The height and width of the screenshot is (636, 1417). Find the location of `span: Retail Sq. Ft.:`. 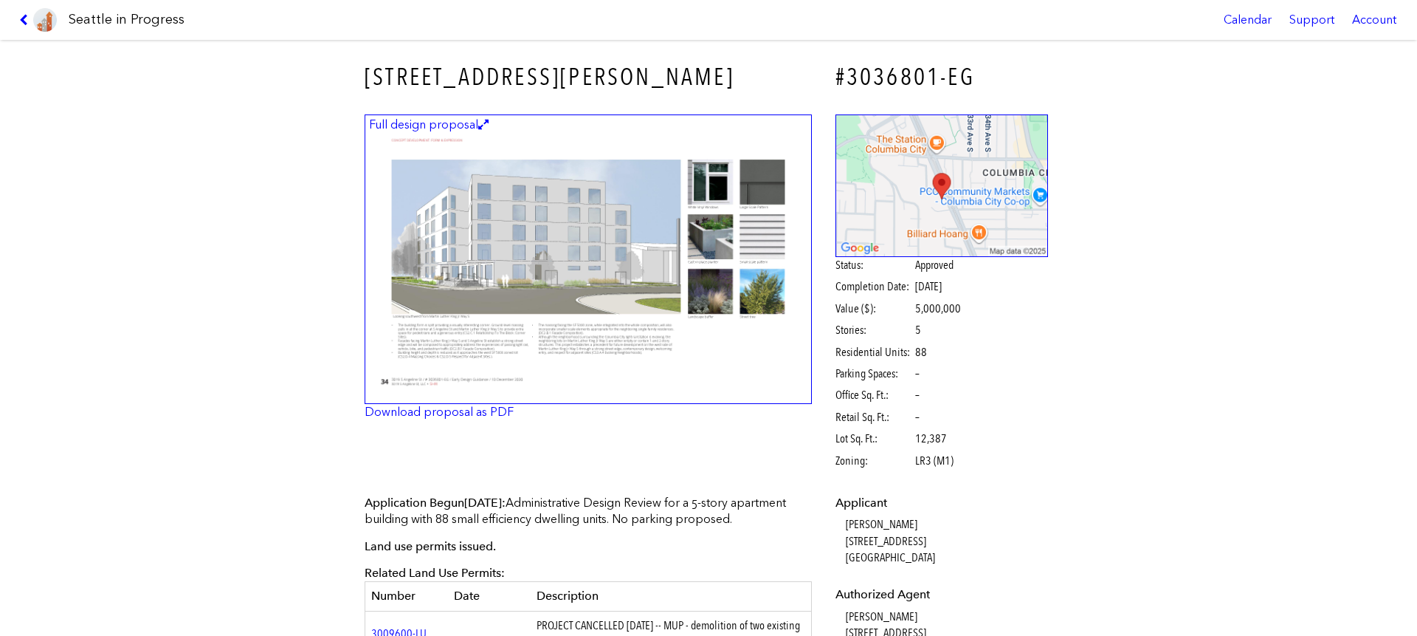

span: Retail Sq. Ft.: is located at coordinates (874, 417).